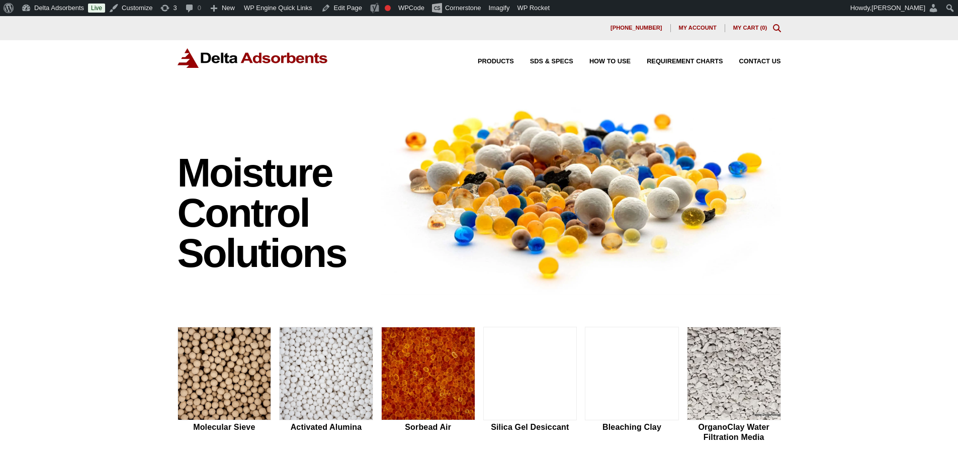 The width and height of the screenshot is (958, 458). I want to click on h2: Activated Alumina, so click(326, 427).